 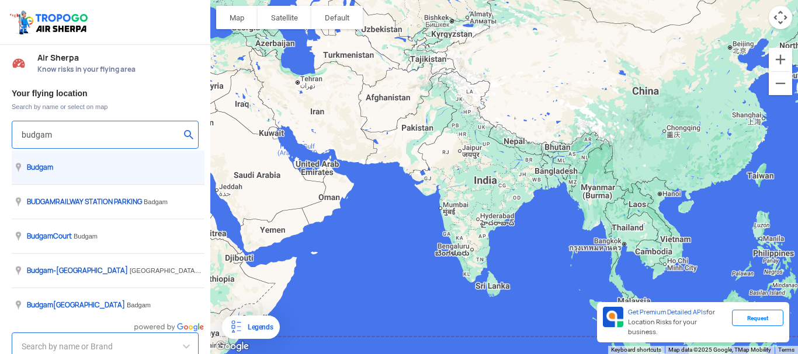 What do you see at coordinates (100, 135) in the screenshot?
I see `input: Search your flying location` at bounding box center [100, 135].